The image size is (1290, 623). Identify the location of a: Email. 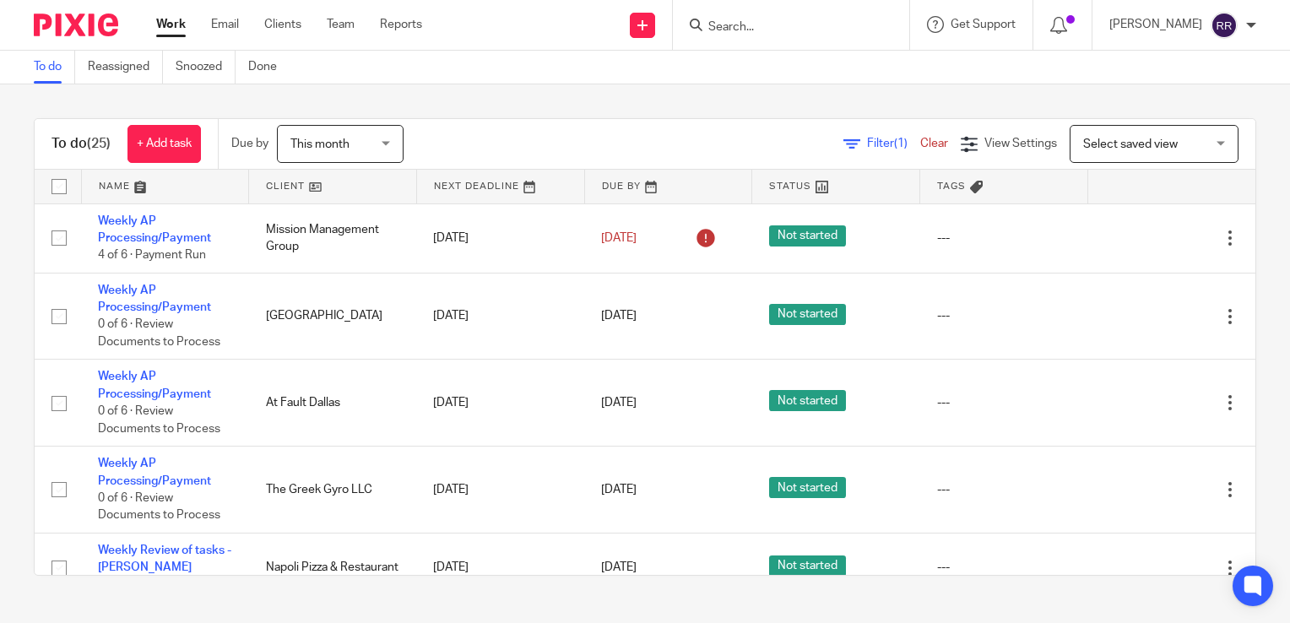
(225, 24).